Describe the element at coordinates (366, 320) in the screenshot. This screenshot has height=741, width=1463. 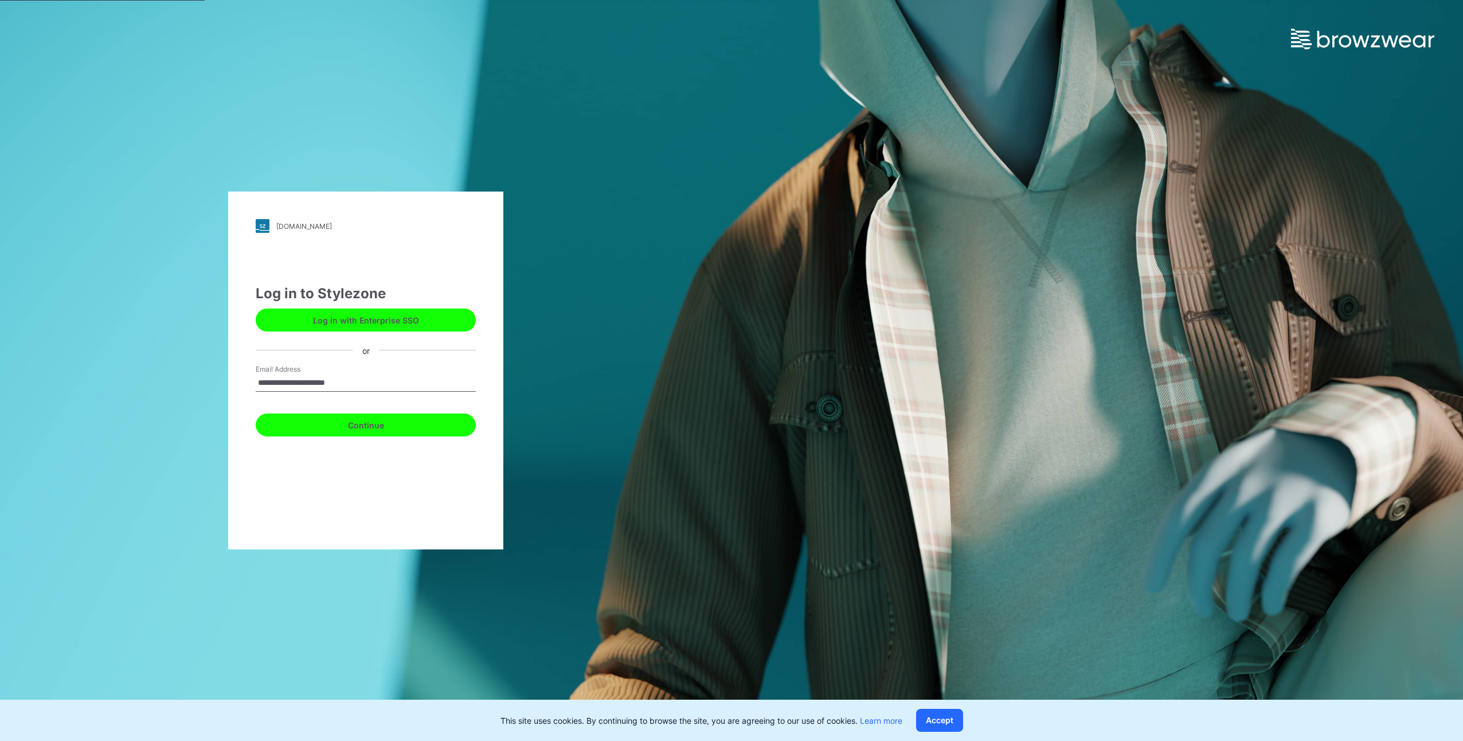
I see `button: Log in with Enterprise SSO` at that location.